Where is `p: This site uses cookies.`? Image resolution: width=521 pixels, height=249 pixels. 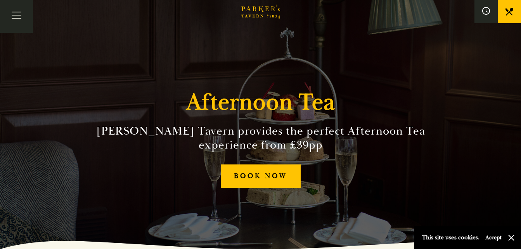 p: This site uses cookies. is located at coordinates (451, 237).